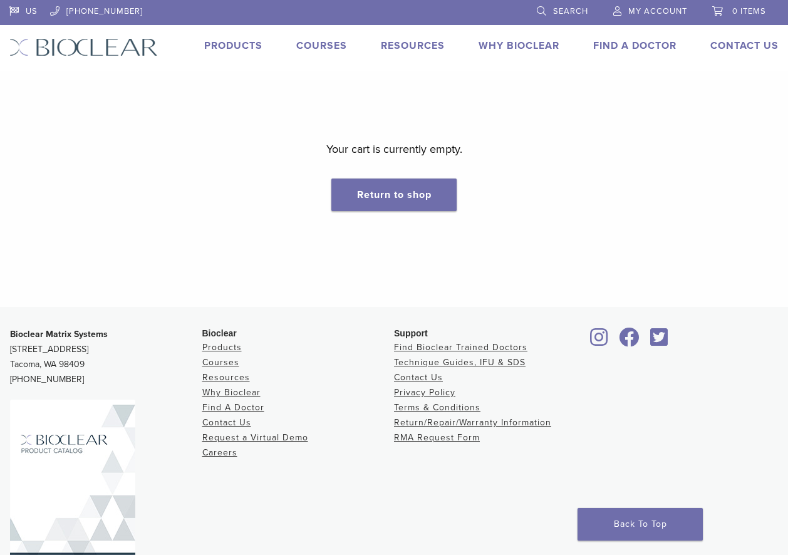 The image size is (788, 555). I want to click on a: Technique Guides, IFU & SDS, so click(460, 362).